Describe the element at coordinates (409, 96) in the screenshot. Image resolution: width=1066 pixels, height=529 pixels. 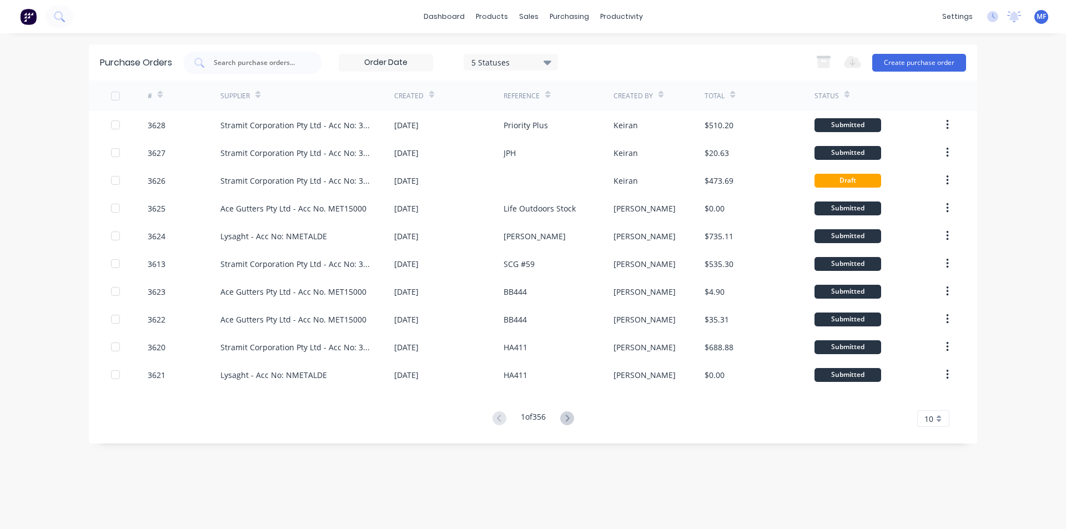
I see `div: Created` at that location.